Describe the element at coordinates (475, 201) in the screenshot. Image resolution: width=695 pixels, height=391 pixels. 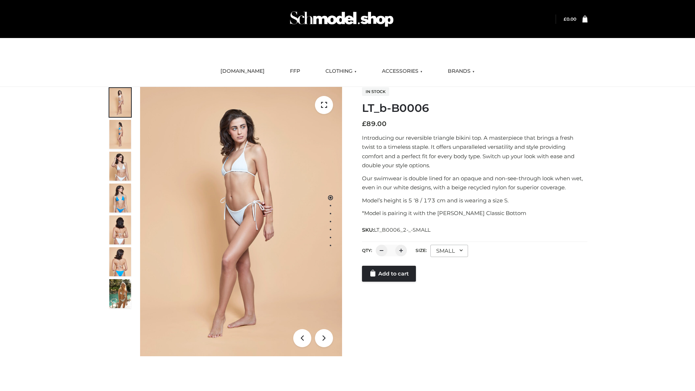
I see `p: Model’s height is 5 ‘8 / 173 cm and is wearing a size S.` at that location.